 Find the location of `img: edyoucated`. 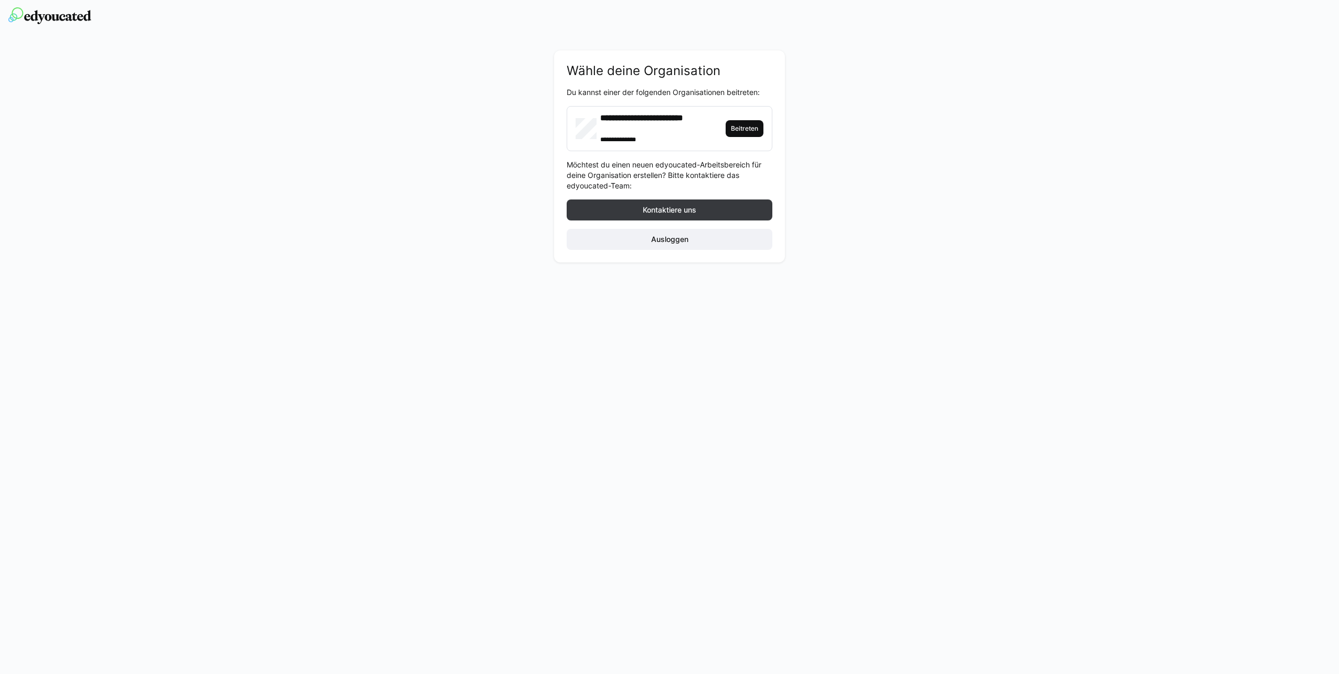

img: edyoucated is located at coordinates (50, 16).